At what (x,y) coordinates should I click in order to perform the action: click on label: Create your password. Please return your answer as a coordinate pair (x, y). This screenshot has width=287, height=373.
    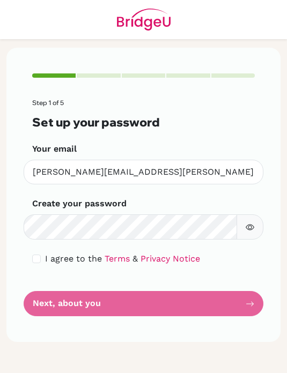
    Looking at the image, I should click on (79, 204).